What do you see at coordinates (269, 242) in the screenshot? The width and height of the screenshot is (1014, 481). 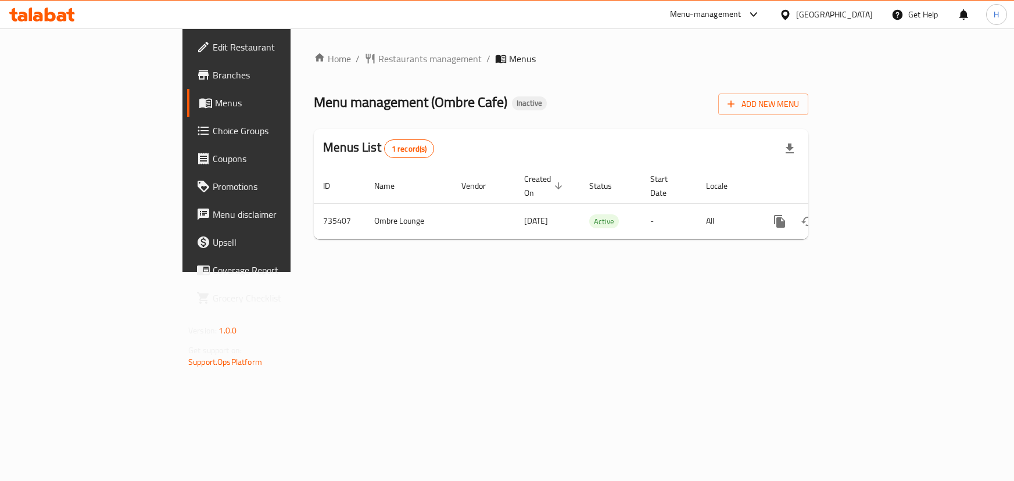 I see `a: Upsell` at bounding box center [269, 242].